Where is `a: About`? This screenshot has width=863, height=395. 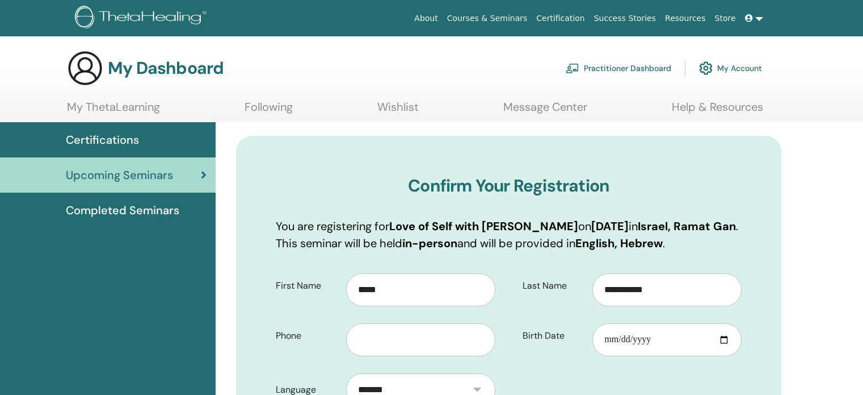
a: About is located at coordinates (426, 18).